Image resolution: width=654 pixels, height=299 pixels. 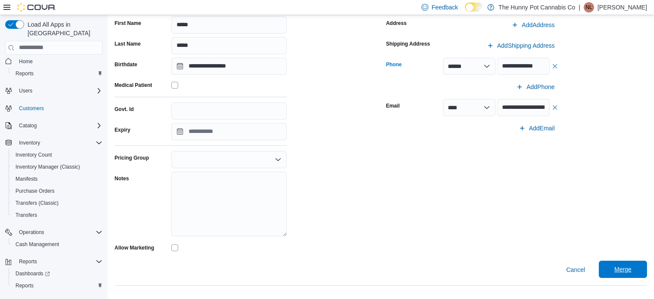 What do you see at coordinates (393, 106) in the screenshot?
I see `label: Email` at bounding box center [393, 106].